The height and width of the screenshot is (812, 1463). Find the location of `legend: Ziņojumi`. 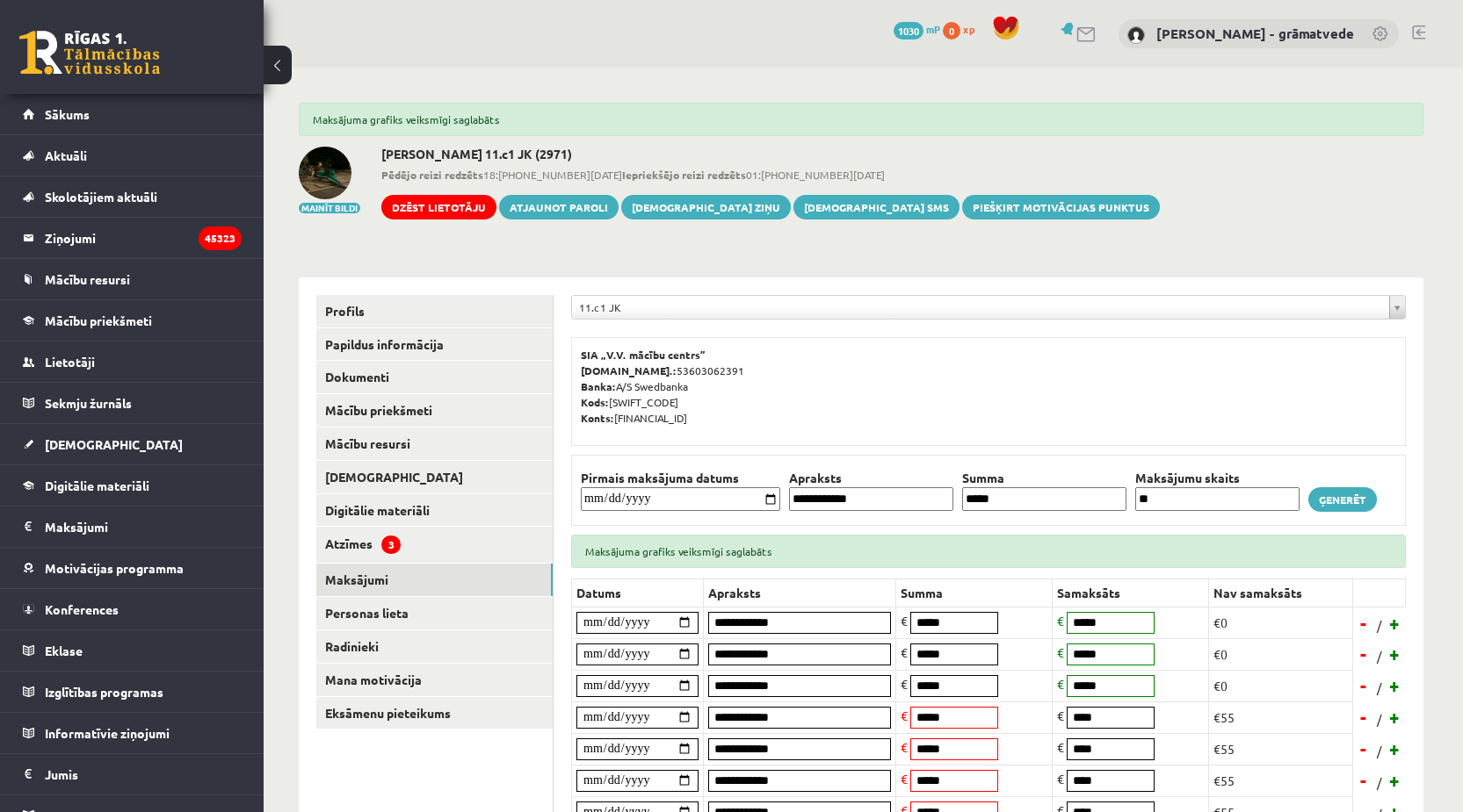

legend: Ziņojumi is located at coordinates (143, 238).